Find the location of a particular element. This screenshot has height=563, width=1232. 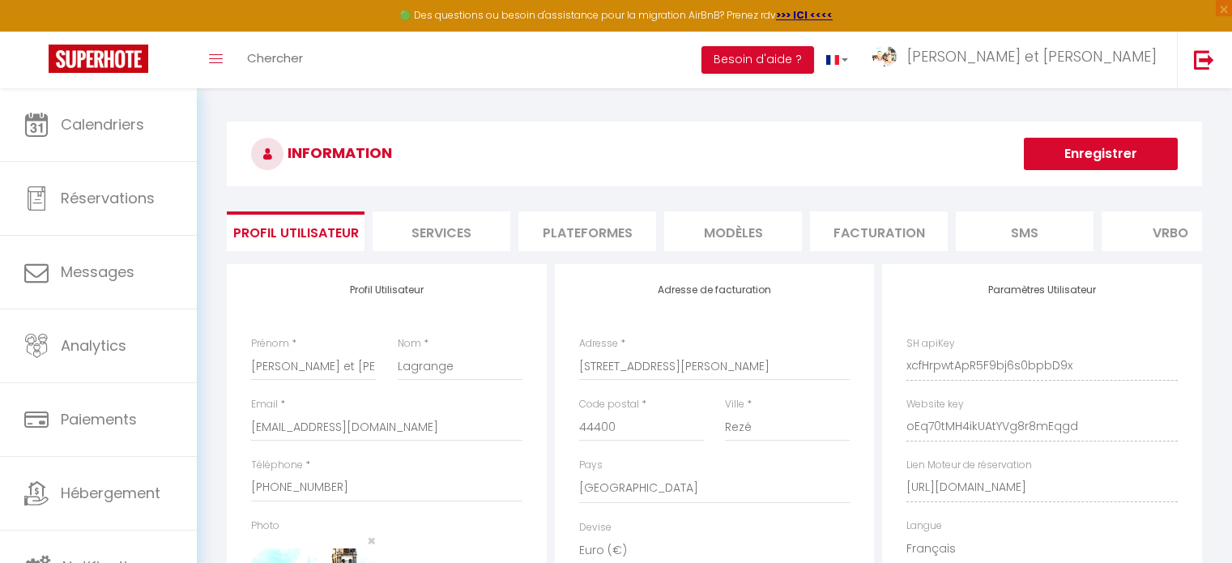

label: Téléphone is located at coordinates (277, 465).